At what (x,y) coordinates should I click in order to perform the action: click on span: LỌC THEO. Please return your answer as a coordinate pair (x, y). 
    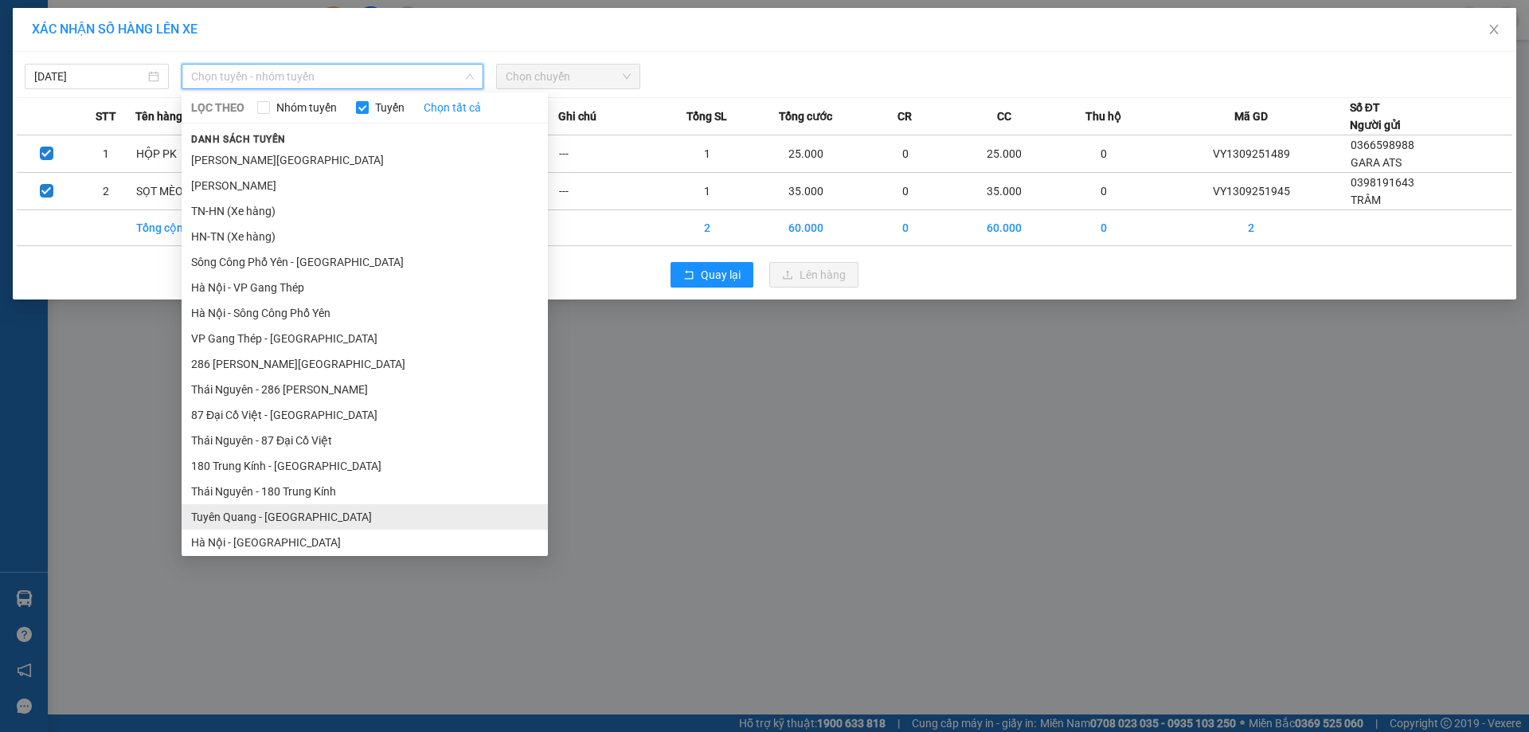
    Looking at the image, I should click on (217, 108).